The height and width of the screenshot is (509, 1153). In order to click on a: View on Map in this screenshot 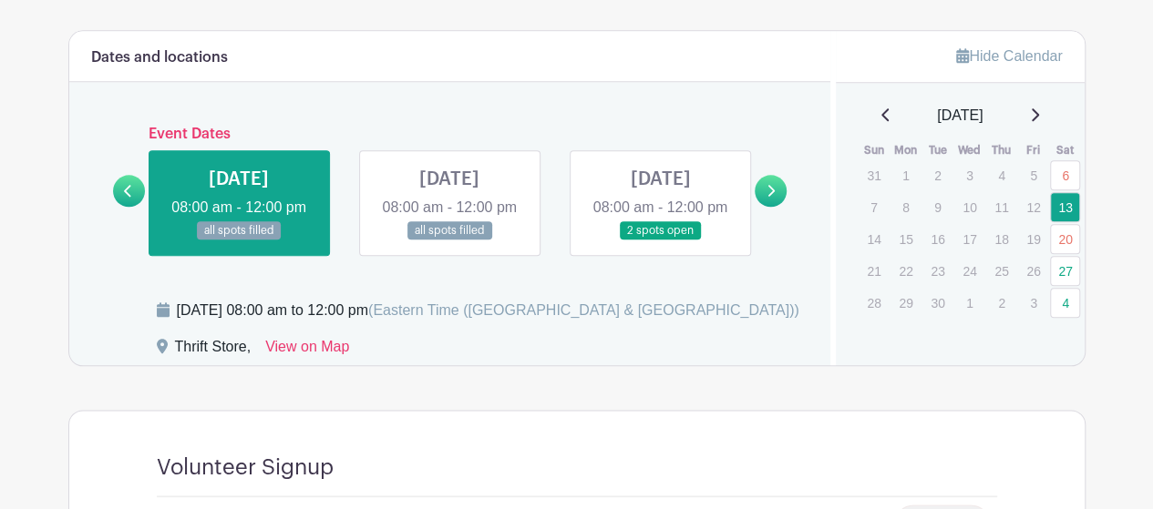, I will do `click(307, 351)`.